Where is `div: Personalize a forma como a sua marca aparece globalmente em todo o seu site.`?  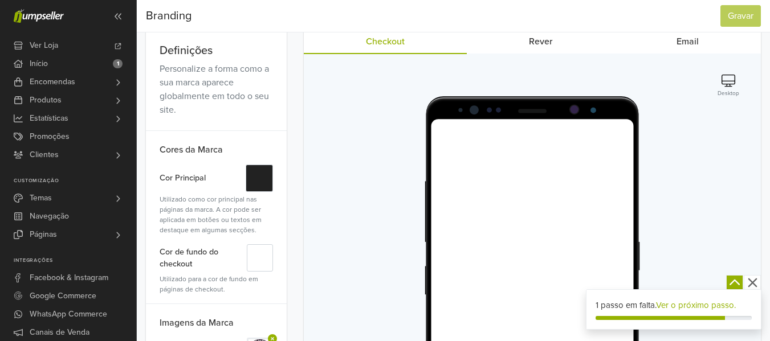 div: Personalize a forma como a sua marca aparece globalmente em todo o seu site. is located at coordinates (216, 89).